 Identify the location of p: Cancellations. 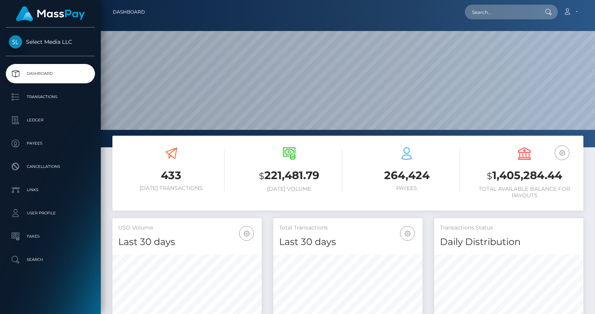
(50, 167).